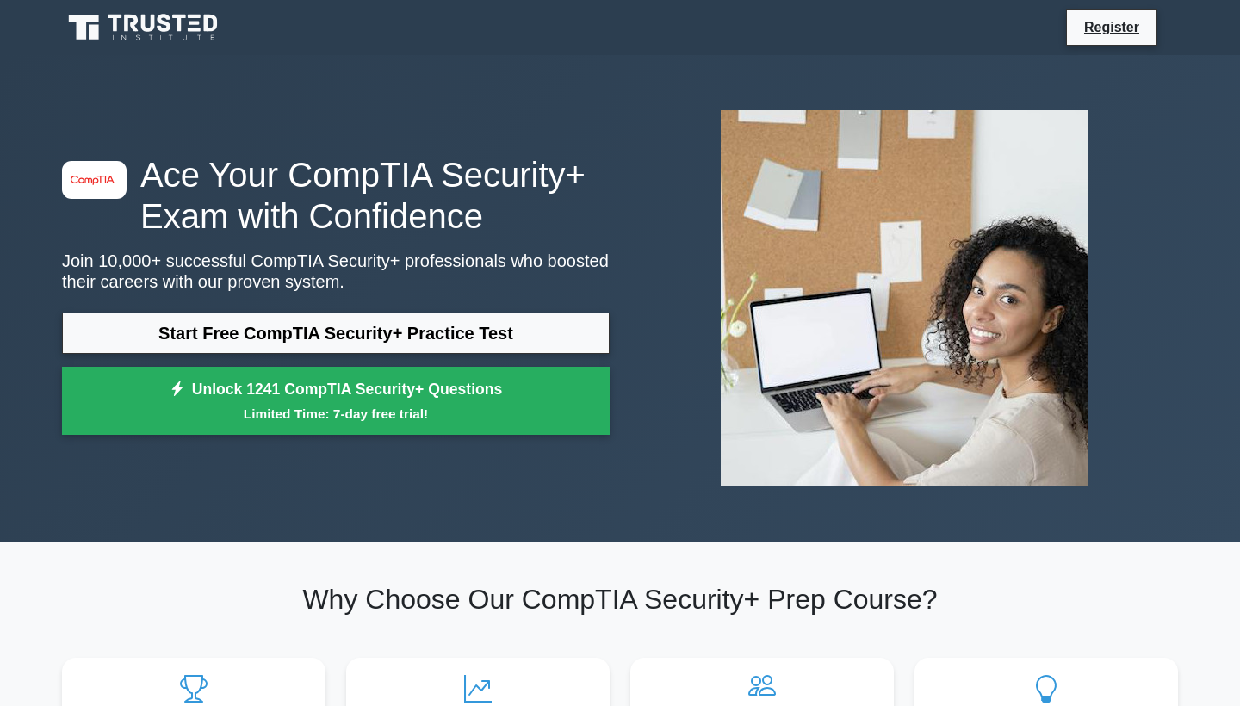 The width and height of the screenshot is (1240, 706). Describe the element at coordinates (336, 413) in the screenshot. I see `small: Limited Time: 7-day free trial!` at that location.